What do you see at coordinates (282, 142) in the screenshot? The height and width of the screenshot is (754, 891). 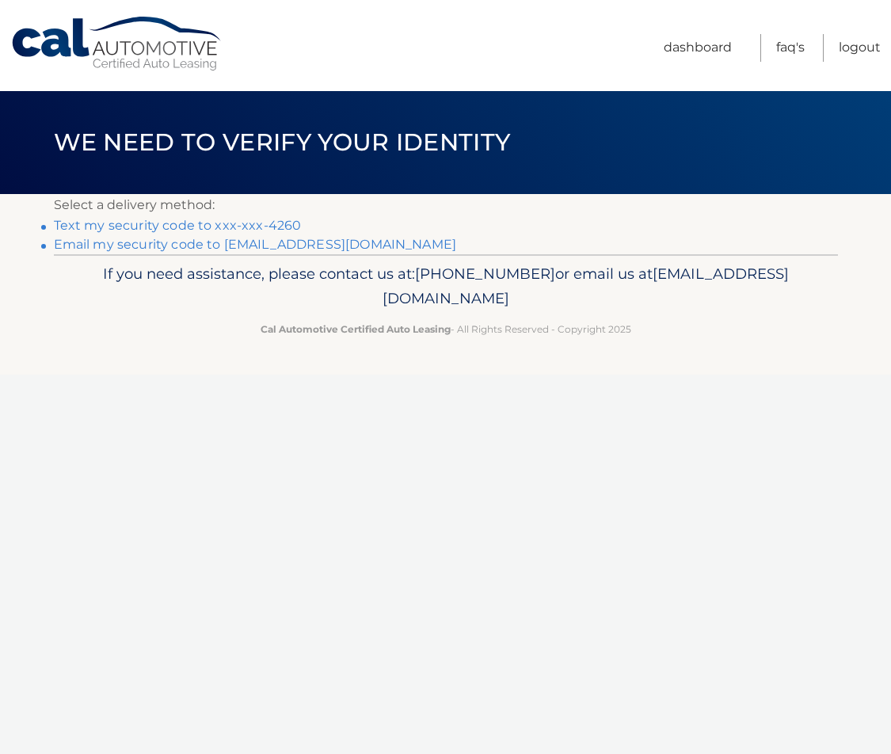 I see `span: We need to verify your identity` at bounding box center [282, 142].